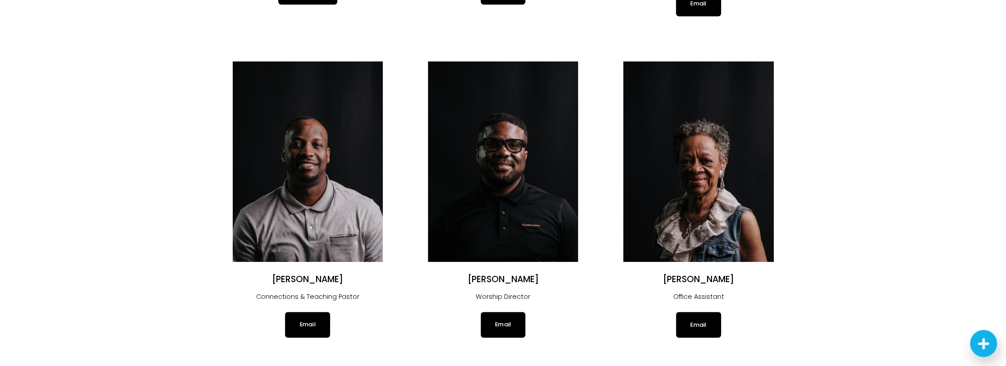 The width and height of the screenshot is (1006, 366). Describe the element at coordinates (503, 297) in the screenshot. I see `p: Worship Director` at that location.